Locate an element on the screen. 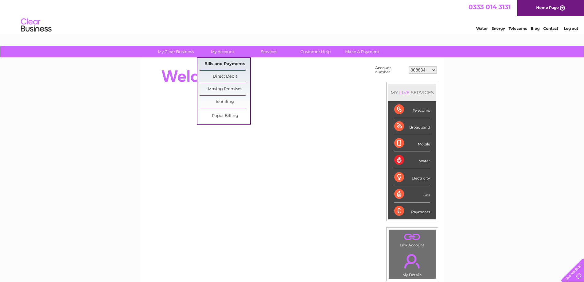  div: Electricity is located at coordinates (412, 177).